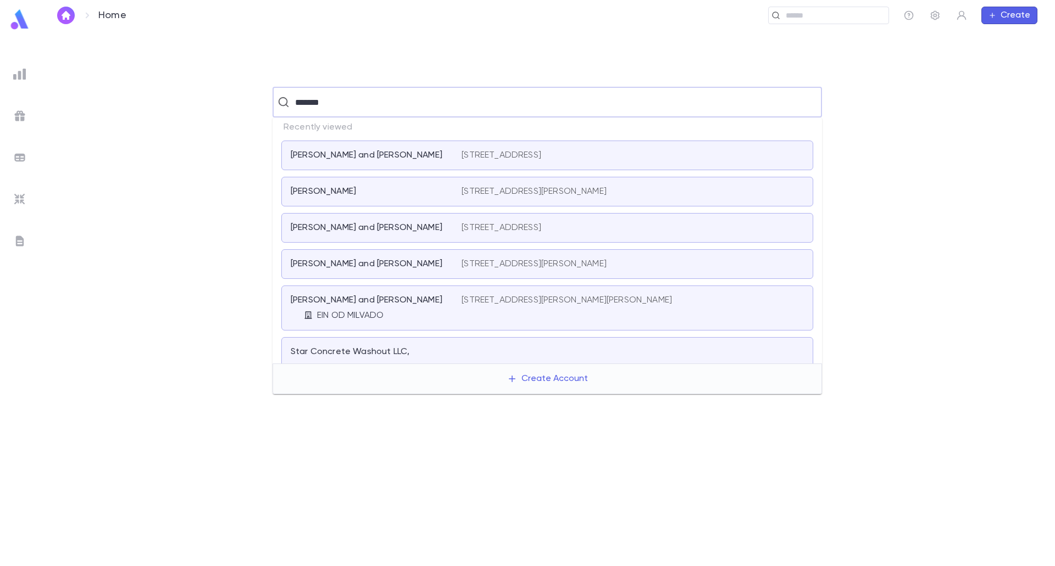 The image size is (1055, 566). What do you see at coordinates (20, 74) in the screenshot?
I see `img: reports_grey.c525e4749d1bce6a11f5fe2a8de1b229.svg` at bounding box center [20, 74].